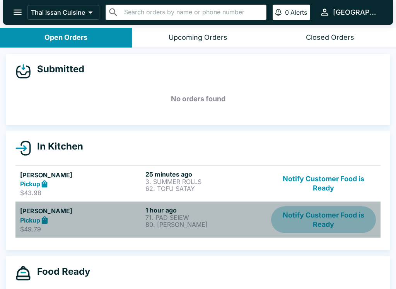  Describe the element at coordinates (287, 12) in the screenshot. I see `p: 0` at that location.